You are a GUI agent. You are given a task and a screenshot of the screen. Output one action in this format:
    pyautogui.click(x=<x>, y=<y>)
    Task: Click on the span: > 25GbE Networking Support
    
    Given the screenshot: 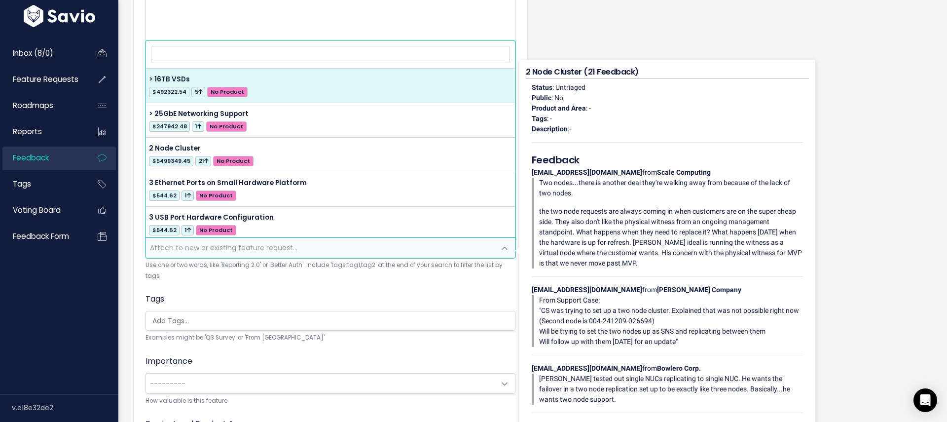 What is the action you would take?
    pyautogui.click(x=199, y=113)
    